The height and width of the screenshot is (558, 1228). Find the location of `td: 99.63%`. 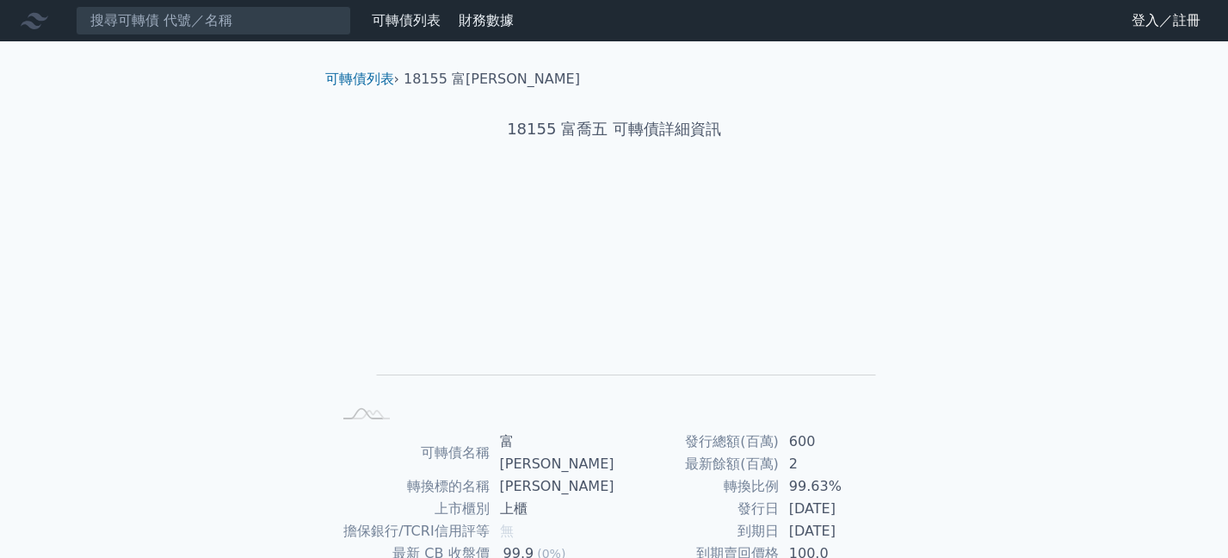

td: 99.63% is located at coordinates (837, 486).